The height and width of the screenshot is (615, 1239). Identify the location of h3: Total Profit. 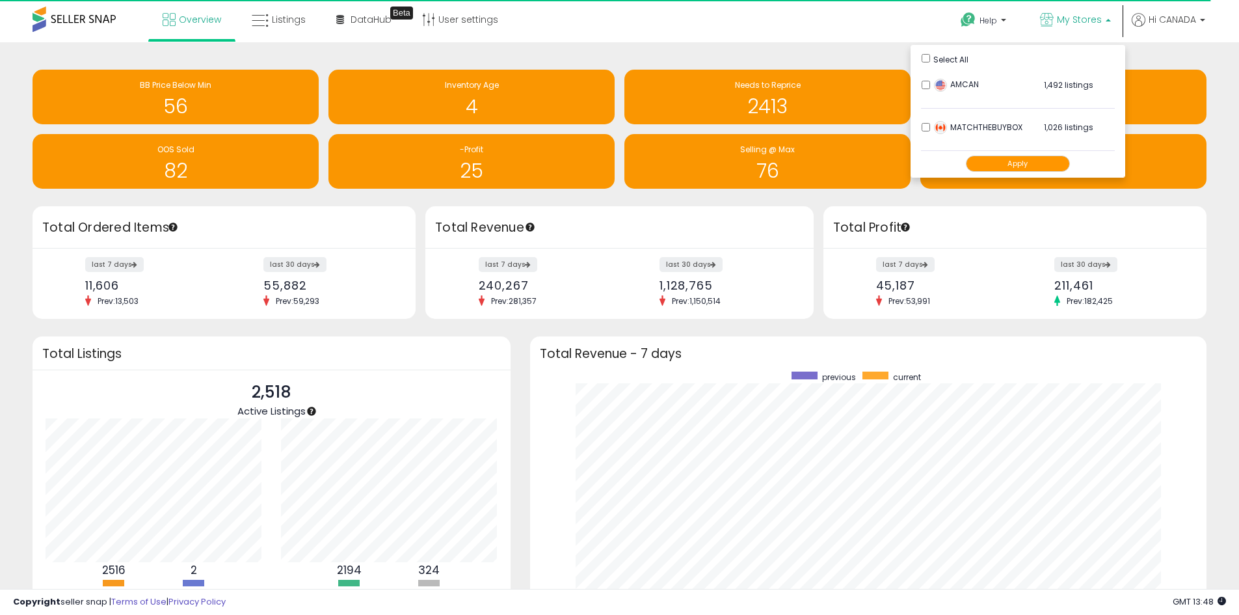
(1015, 228).